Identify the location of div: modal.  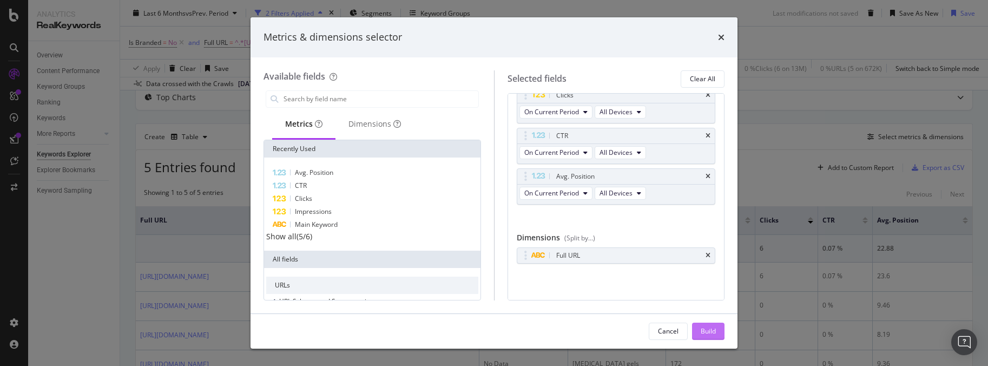
(494, 183).